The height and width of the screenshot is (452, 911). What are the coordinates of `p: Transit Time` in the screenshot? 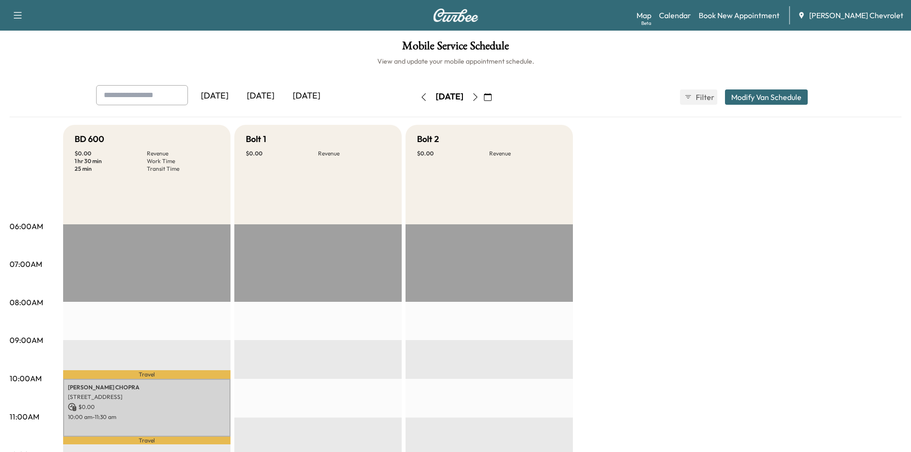 It's located at (183, 169).